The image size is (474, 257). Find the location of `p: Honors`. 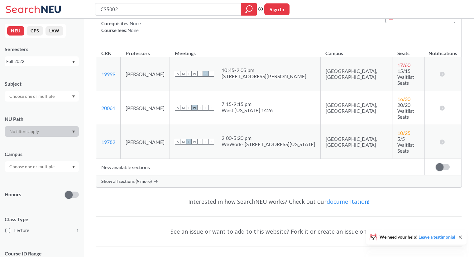

p: Honors is located at coordinates (13, 194).